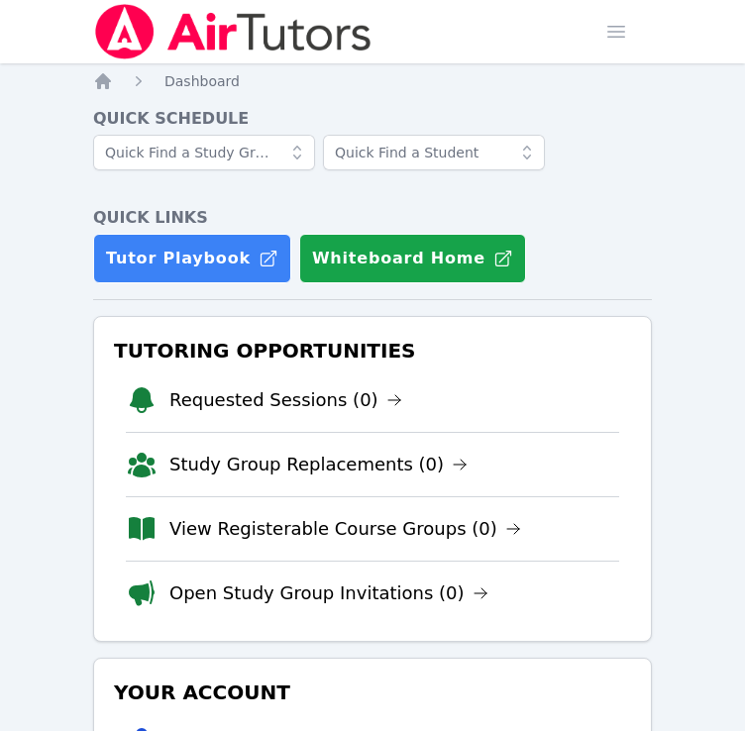 The image size is (745, 731). I want to click on input: Quick Find a Study Group, so click(204, 153).